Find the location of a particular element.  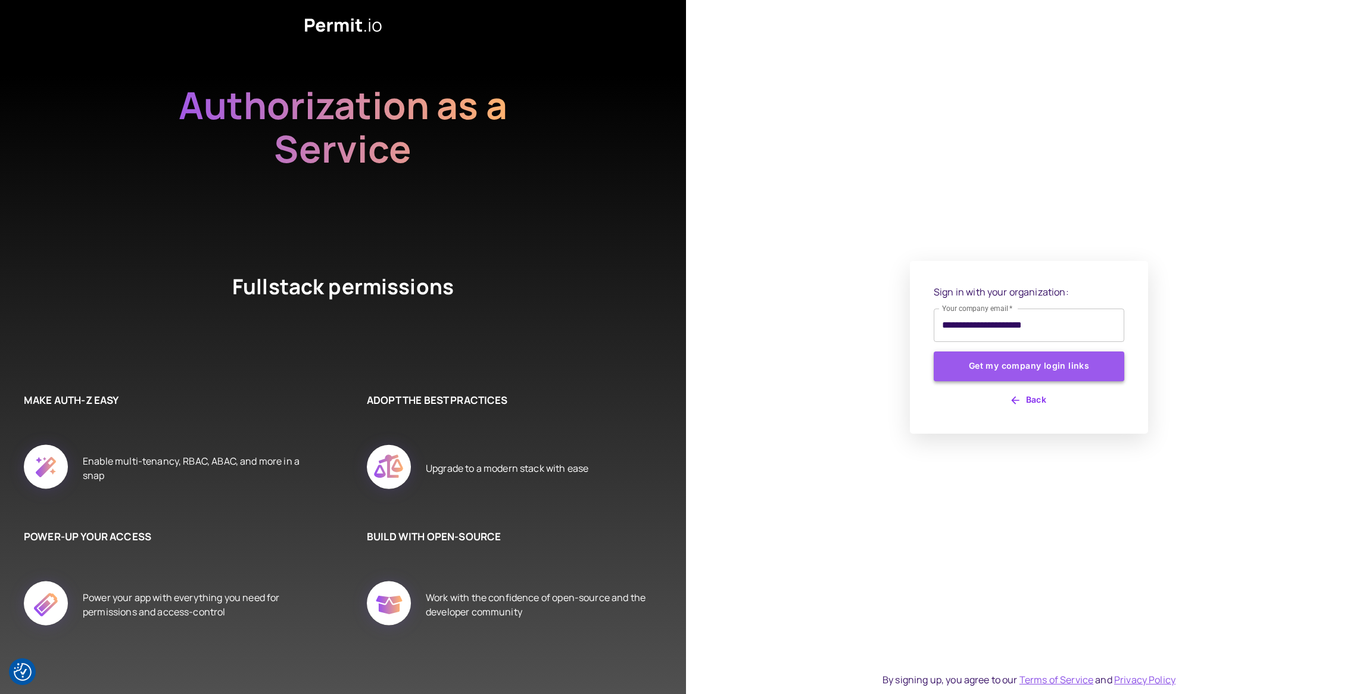

div: Work with the confidence of open-source and the developer community is located at coordinates (538, 604).